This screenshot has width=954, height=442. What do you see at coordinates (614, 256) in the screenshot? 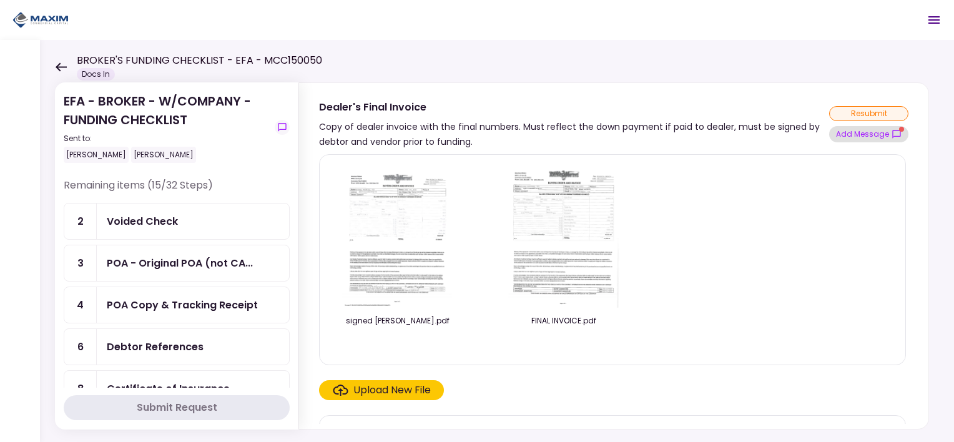
I see `div: Dealer's Final InvoiceCopy of dealer invoice with the final numbers. Must reflect the down paymen...` at bounding box center [614, 256].